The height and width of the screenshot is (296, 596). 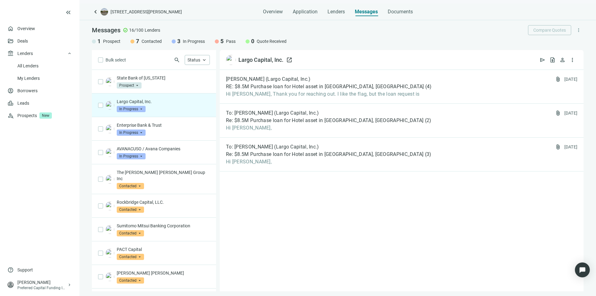 What do you see at coordinates (96, 12) in the screenshot?
I see `span: keyboard_arrow_left` at bounding box center [96, 12].